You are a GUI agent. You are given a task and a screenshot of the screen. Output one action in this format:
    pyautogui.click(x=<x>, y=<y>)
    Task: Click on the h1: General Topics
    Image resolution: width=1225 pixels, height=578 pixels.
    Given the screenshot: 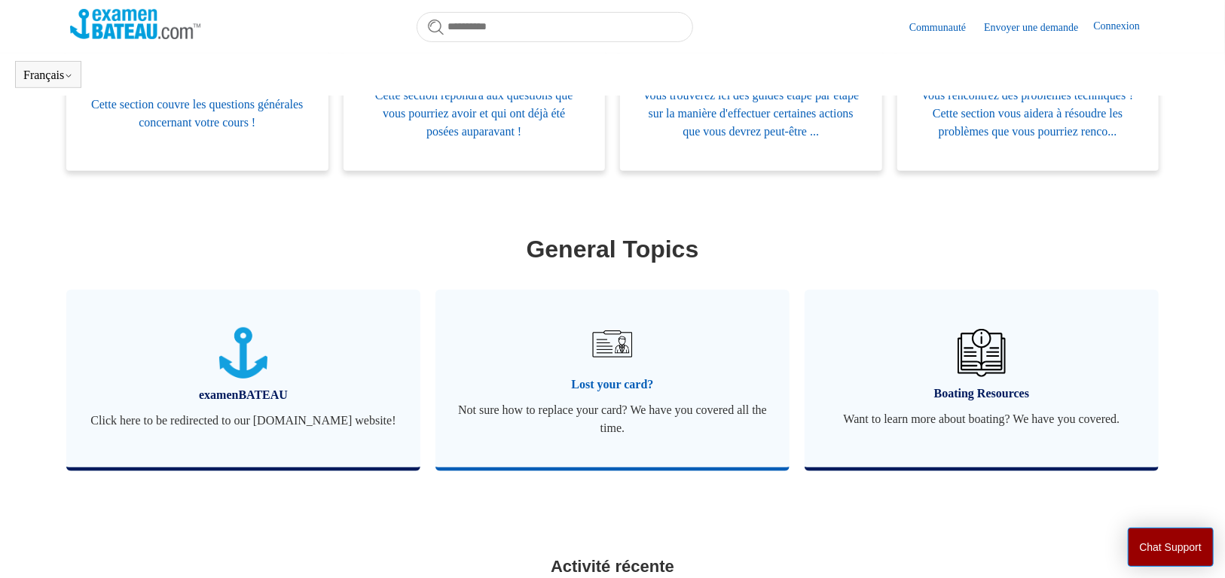 What is the action you would take?
    pyautogui.click(x=612, y=249)
    